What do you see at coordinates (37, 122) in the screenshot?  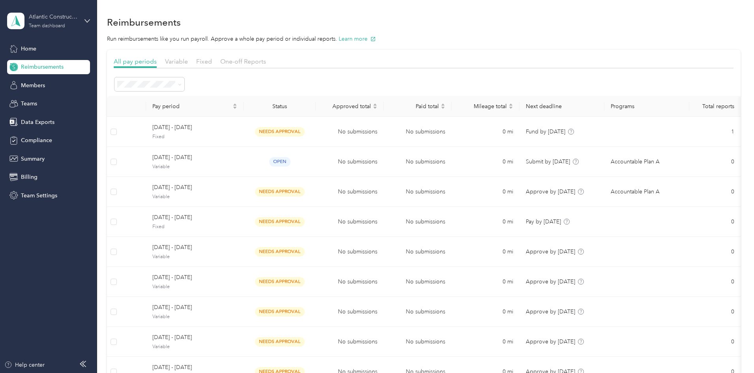 I see `span: Data Exports` at bounding box center [37, 122].